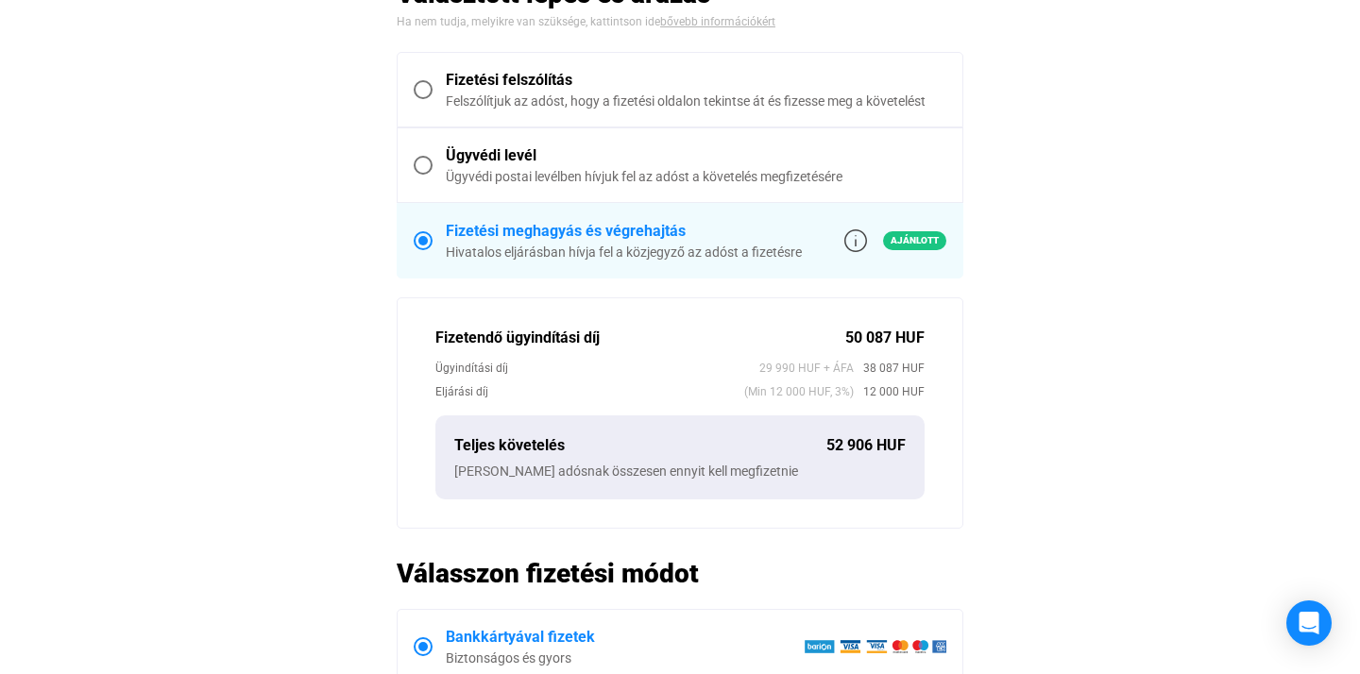 The width and height of the screenshot is (1360, 674). Describe the element at coordinates (589, 392) in the screenshot. I see `div: Eljárási díj` at that location.